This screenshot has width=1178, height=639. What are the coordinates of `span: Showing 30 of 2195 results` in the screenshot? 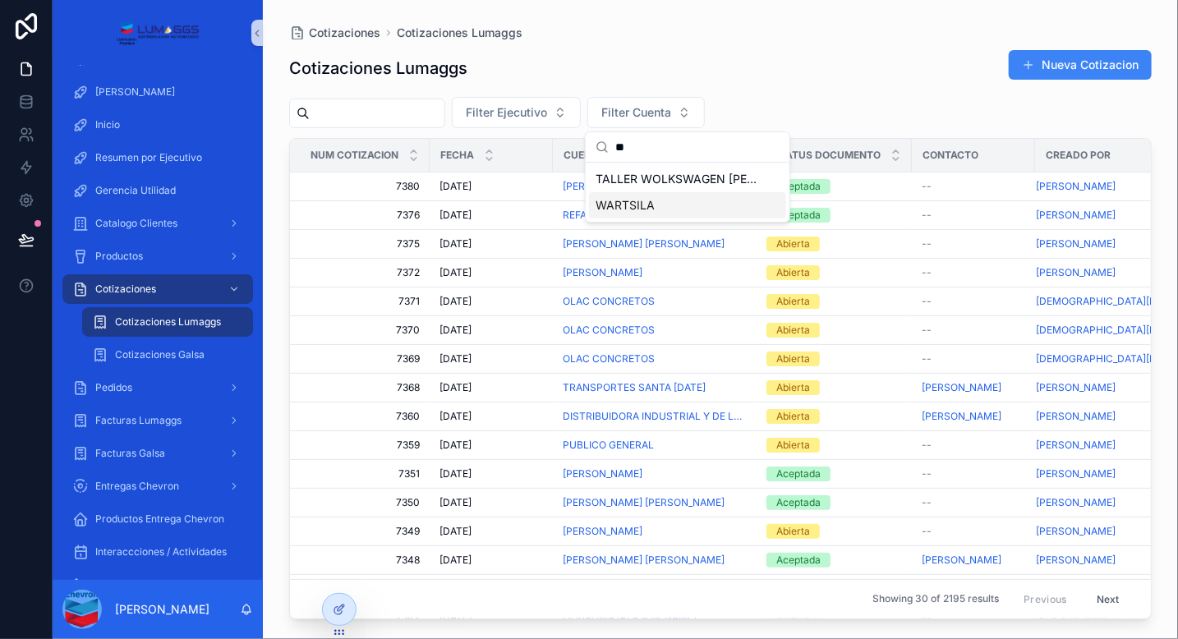 It's located at (936, 600).